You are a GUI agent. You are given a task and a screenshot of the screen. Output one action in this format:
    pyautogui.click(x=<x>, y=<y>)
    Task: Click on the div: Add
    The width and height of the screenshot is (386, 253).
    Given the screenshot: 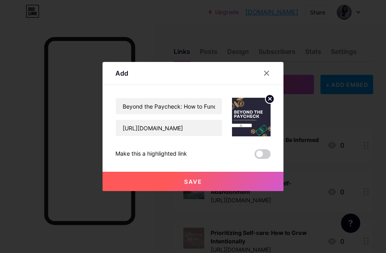 What is the action you would take?
    pyautogui.click(x=122, y=73)
    